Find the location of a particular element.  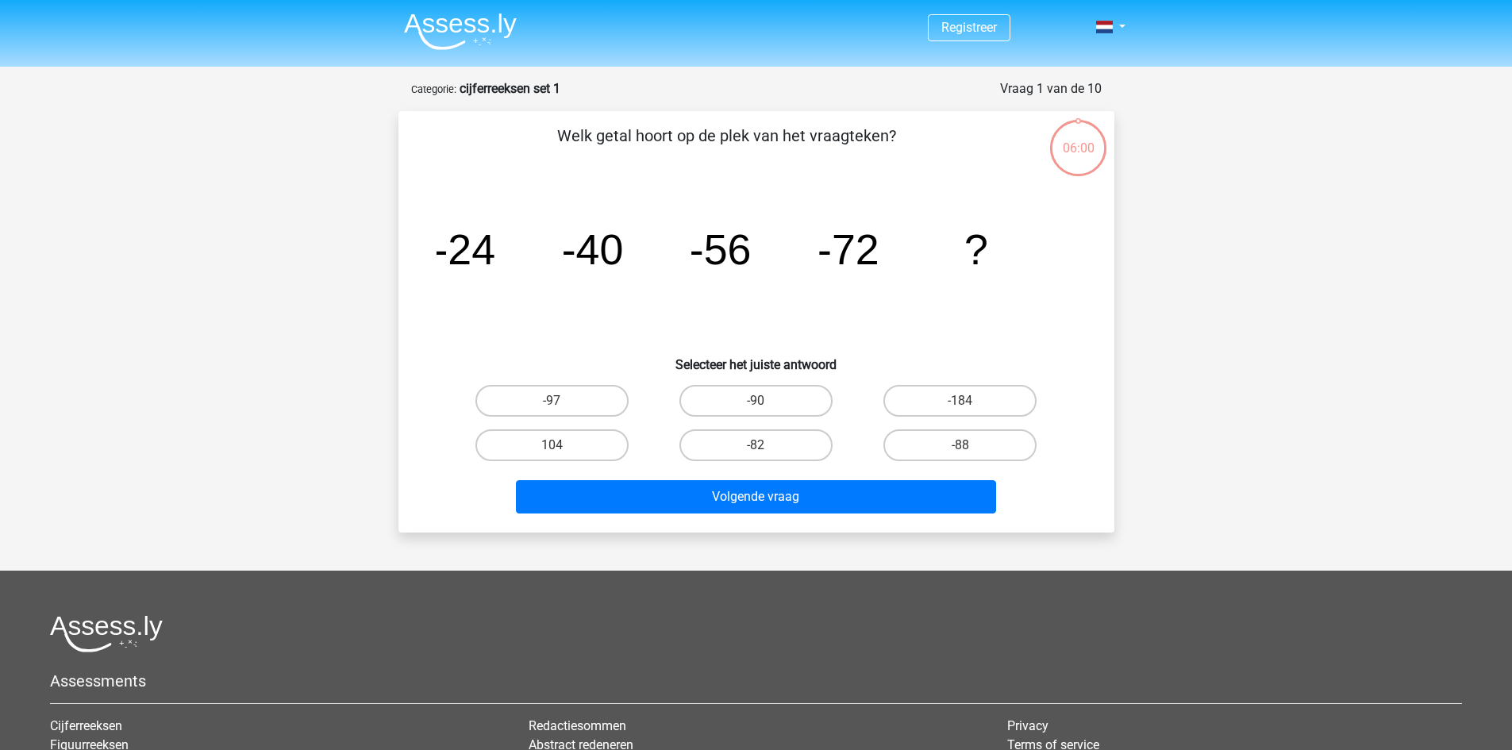

label: 104 is located at coordinates (551, 445).